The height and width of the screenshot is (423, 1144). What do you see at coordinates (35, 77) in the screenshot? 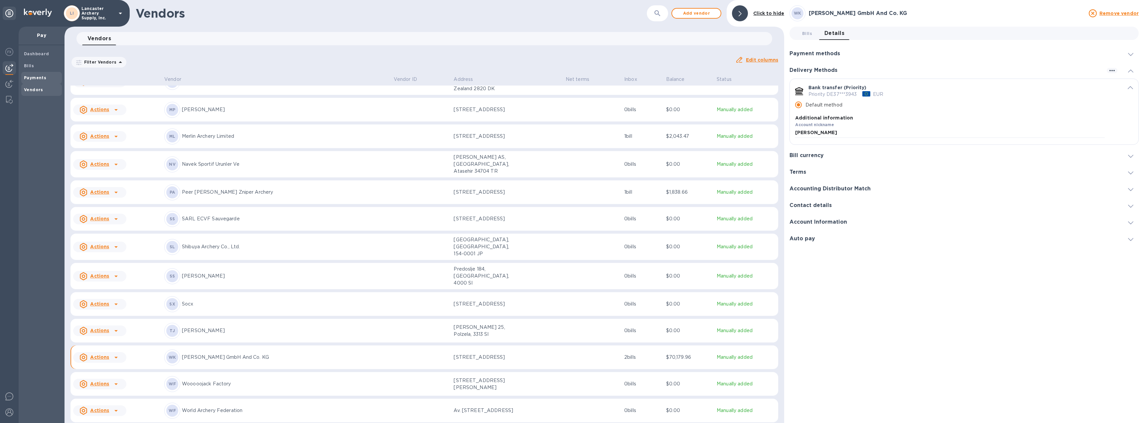
I see `b: Payments` at bounding box center [35, 77].